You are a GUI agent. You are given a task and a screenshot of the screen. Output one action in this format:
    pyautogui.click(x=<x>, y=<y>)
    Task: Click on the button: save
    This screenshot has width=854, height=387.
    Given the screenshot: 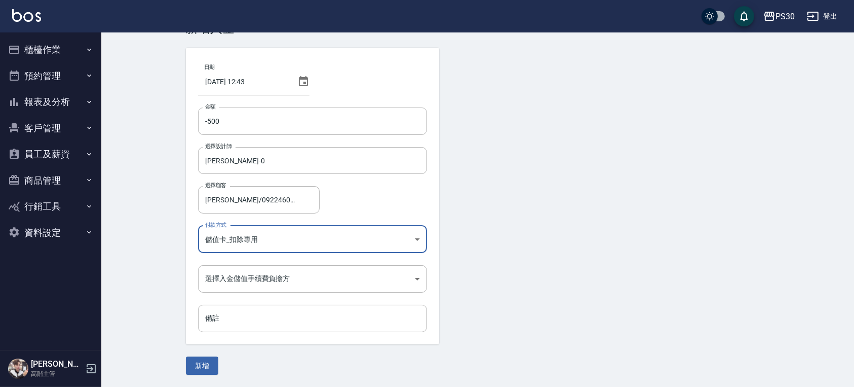 What is the action you would take?
    pyautogui.click(x=744, y=16)
    